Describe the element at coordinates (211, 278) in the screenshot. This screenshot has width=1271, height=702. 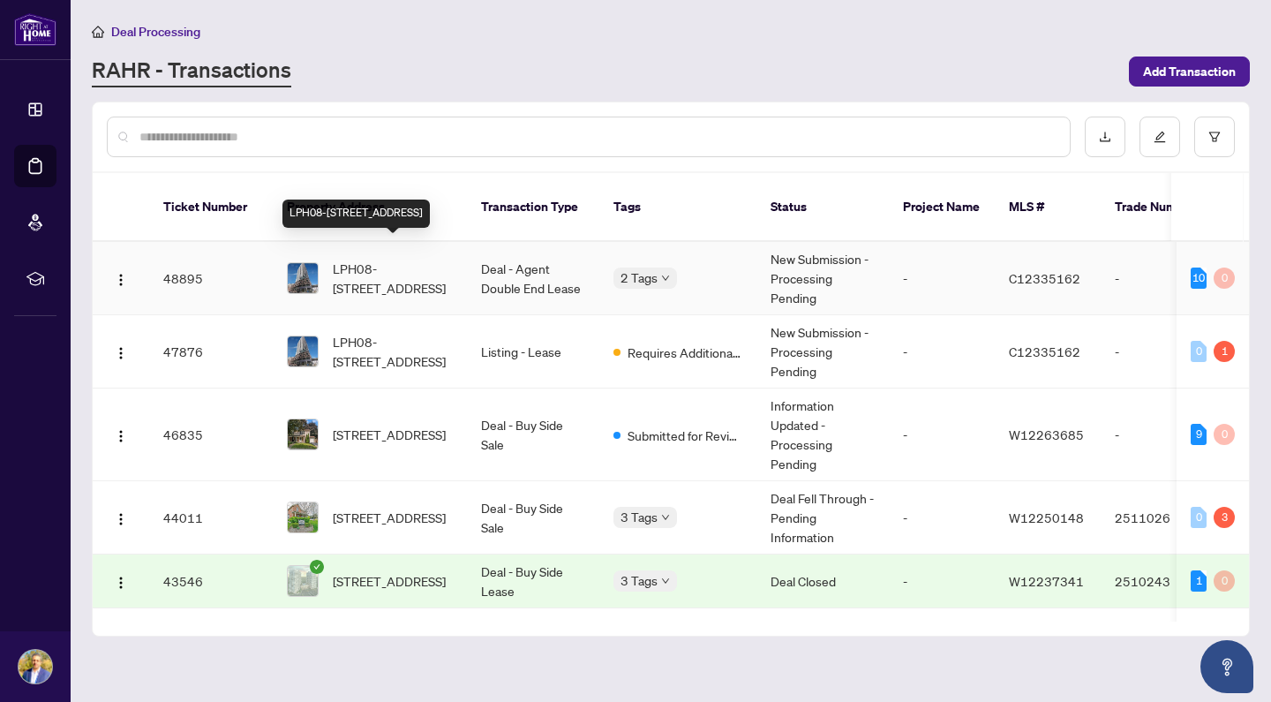
I see `td: 48895` at that location.